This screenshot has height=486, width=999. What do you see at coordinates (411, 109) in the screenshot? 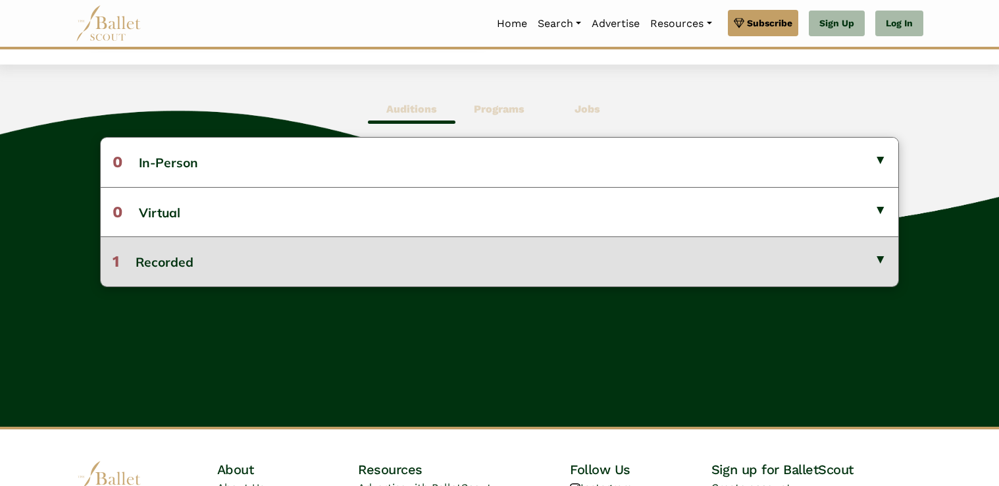
I see `b: Auditions` at bounding box center [411, 109].